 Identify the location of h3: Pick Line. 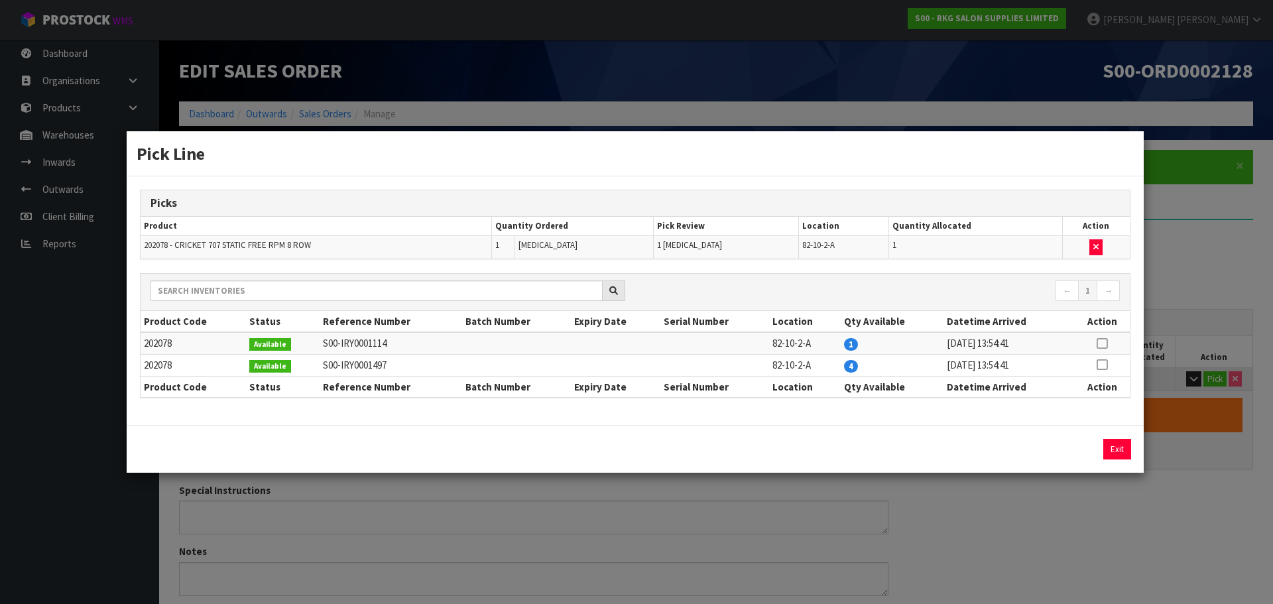
(635, 153).